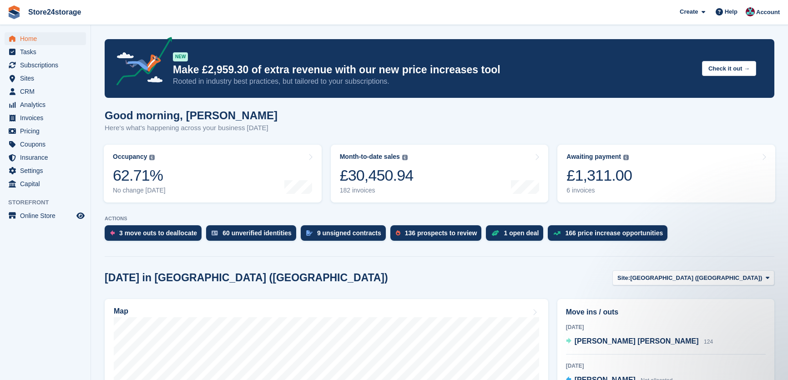 Image resolution: width=788 pixels, height=380 pixels. I want to click on span: Invoices, so click(47, 118).